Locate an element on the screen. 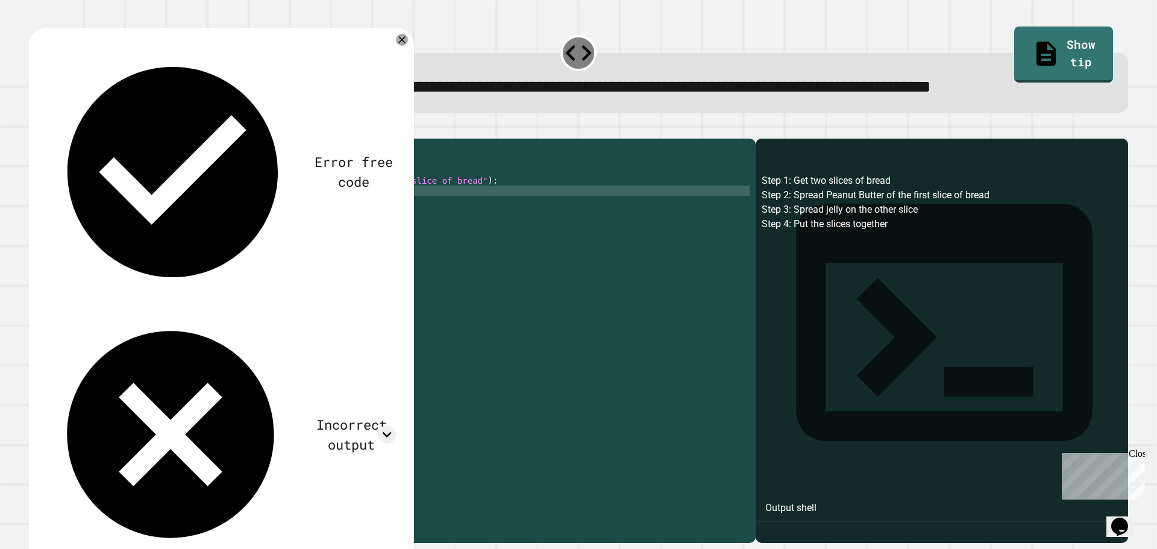  div: Chat with us now!Close is located at coordinates (44, 40).